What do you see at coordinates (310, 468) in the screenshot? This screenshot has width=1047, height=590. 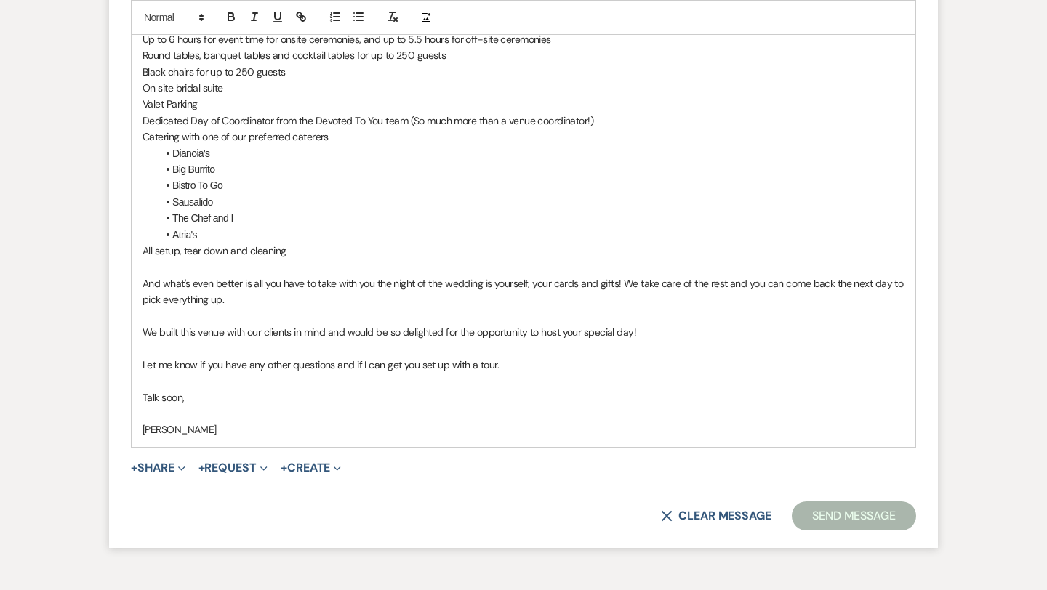 I see `button: Create` at bounding box center [310, 468].